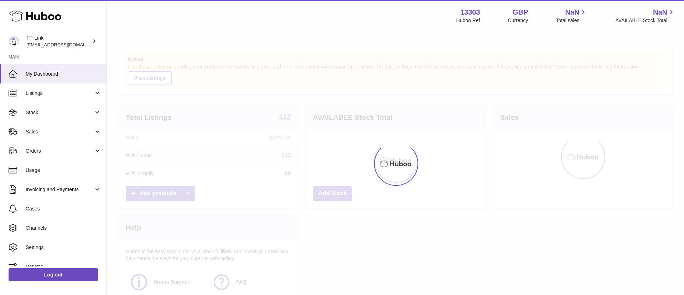  What do you see at coordinates (59, 112) in the screenshot?
I see `span: Stock` at bounding box center [59, 112].